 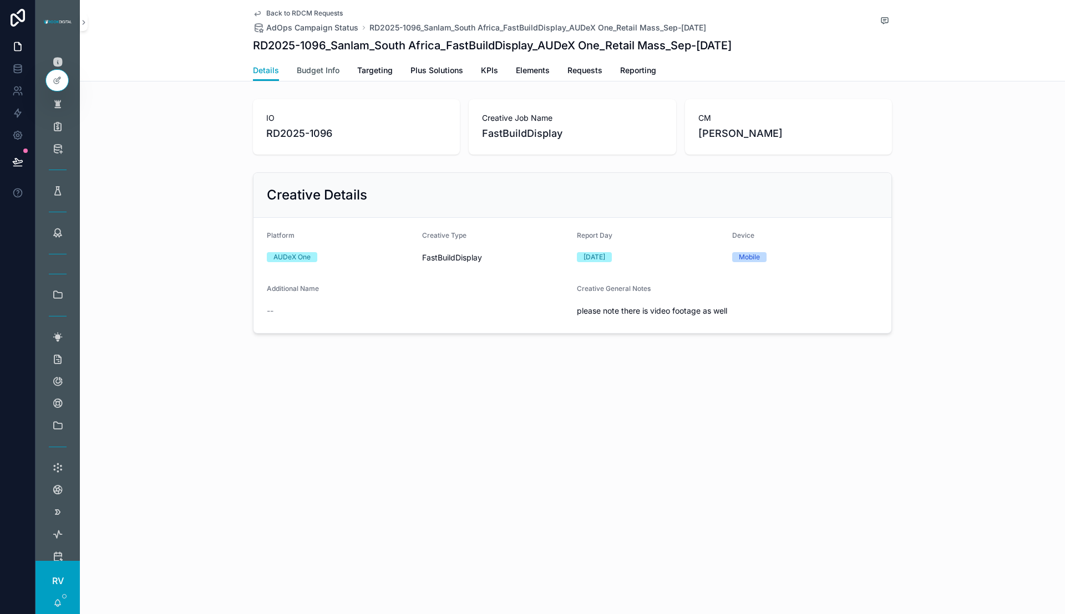 What do you see at coordinates (613, 288) in the screenshot?
I see `span: Creative General Notes` at bounding box center [613, 288].